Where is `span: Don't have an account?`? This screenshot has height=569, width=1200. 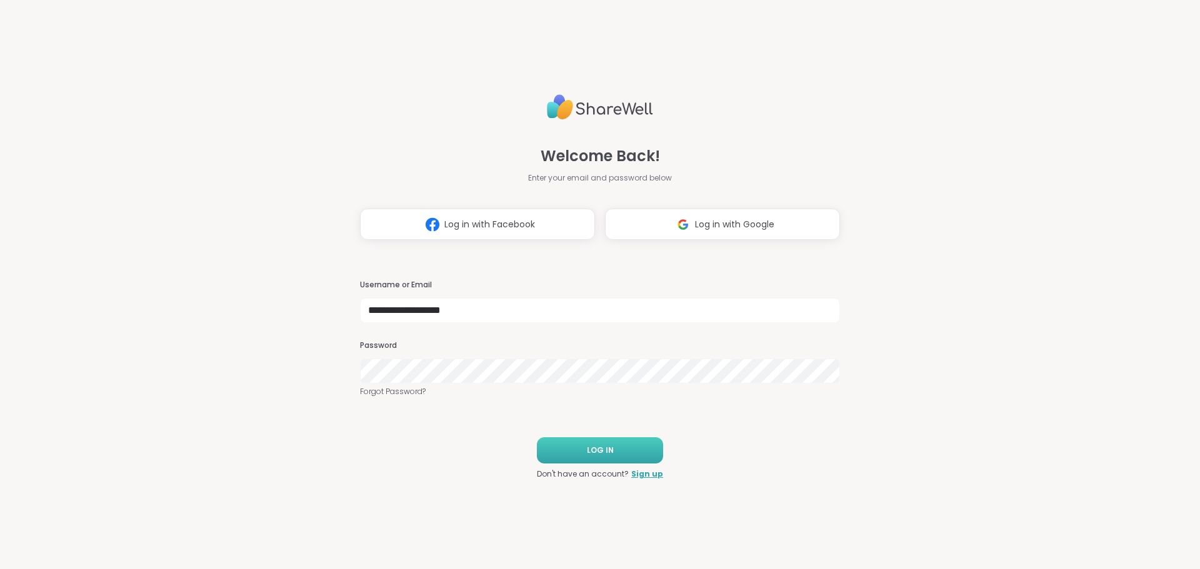 span: Don't have an account? is located at coordinates (582, 474).